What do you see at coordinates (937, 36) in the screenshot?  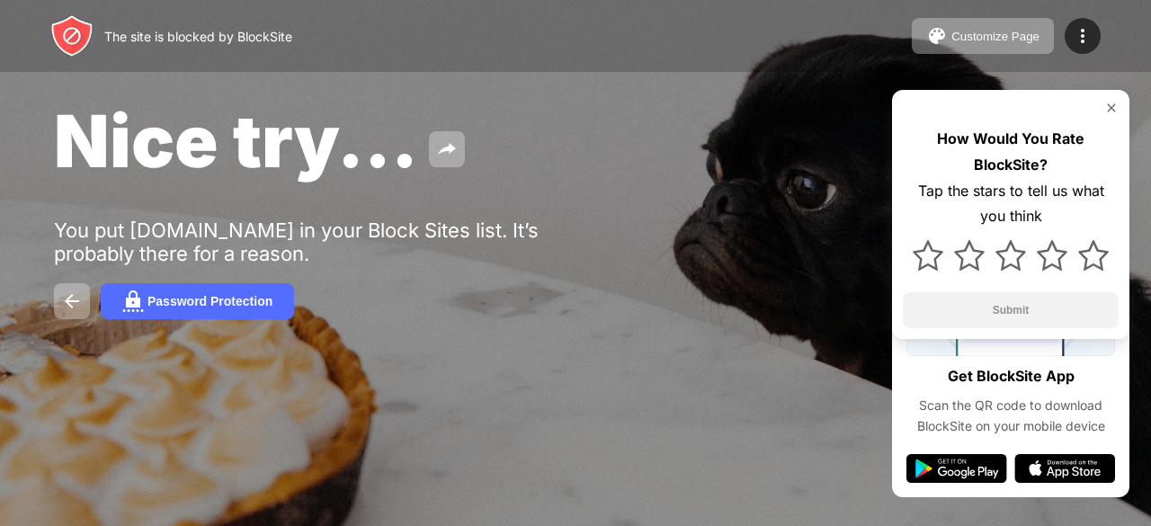 I see `img: pallet.svg` at bounding box center [937, 36].